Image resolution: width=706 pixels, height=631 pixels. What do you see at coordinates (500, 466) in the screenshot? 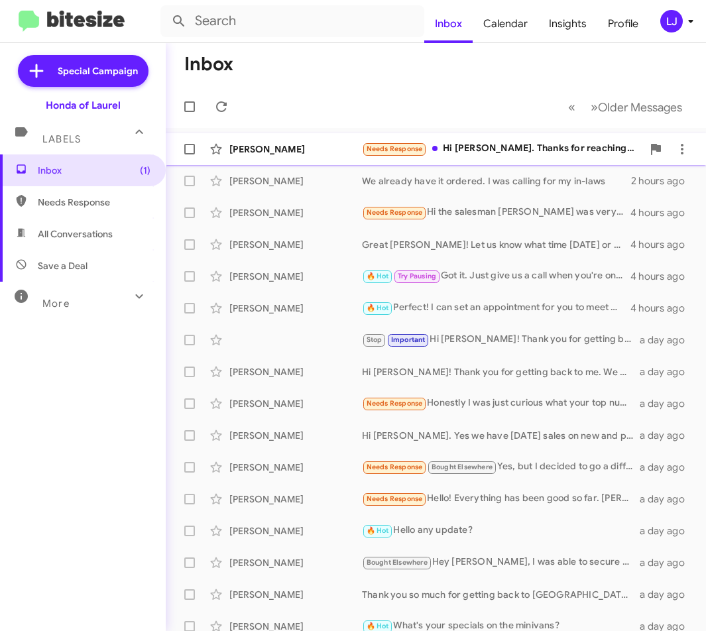
I see `div: Yes, but I decided to go a different direction. Thank you for your help` at bounding box center [500, 466].